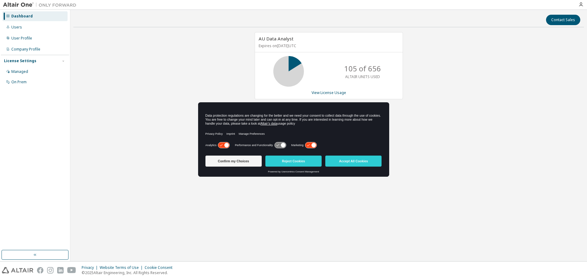 The width and height of the screenshot is (587, 279). Describe the element at coordinates (22, 38) in the screenshot. I see `div: User Profile` at that location.